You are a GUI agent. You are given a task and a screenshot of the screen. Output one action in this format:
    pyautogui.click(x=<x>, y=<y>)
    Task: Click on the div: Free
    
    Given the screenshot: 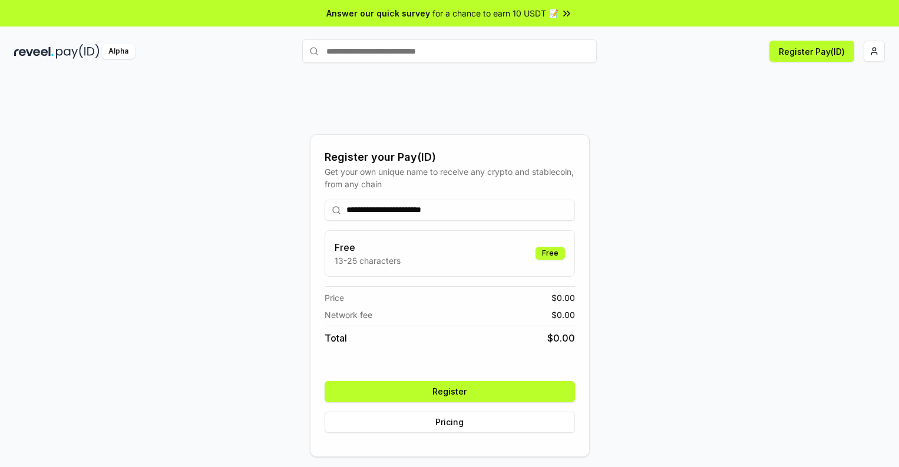 What is the action you would take?
    pyautogui.click(x=550, y=253)
    